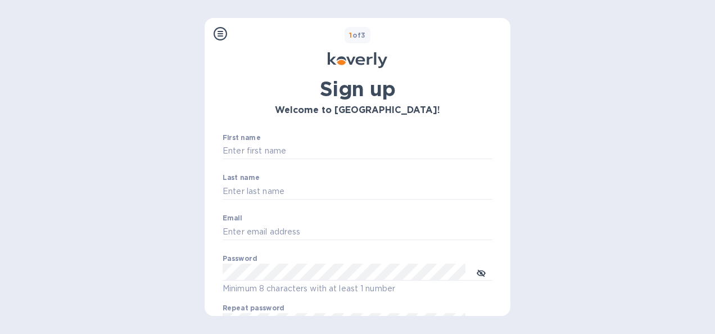 The width and height of the screenshot is (715, 334). I want to click on input: Enter first name, so click(358, 151).